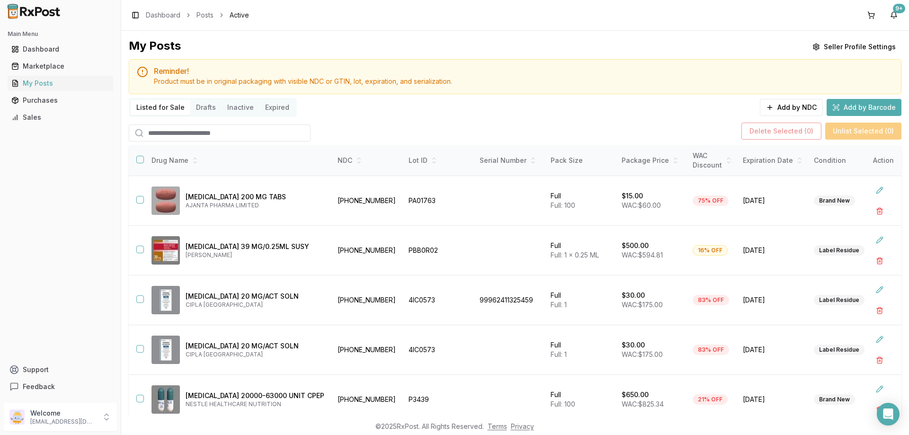  I want to click on img: Invega Sustenna 39 MG/0.25ML SUSY, so click(166, 251).